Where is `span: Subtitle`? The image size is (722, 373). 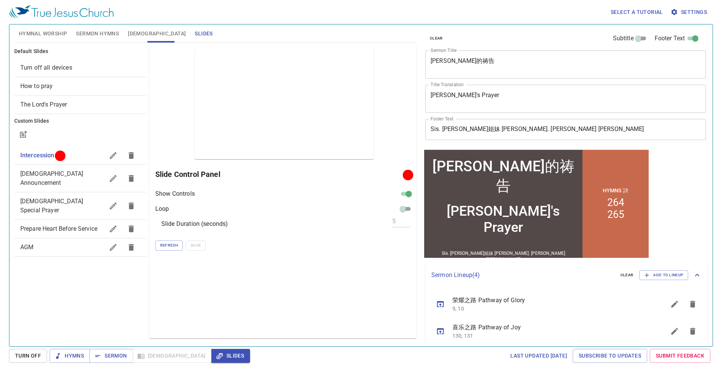 span: Subtitle is located at coordinates (623, 38).